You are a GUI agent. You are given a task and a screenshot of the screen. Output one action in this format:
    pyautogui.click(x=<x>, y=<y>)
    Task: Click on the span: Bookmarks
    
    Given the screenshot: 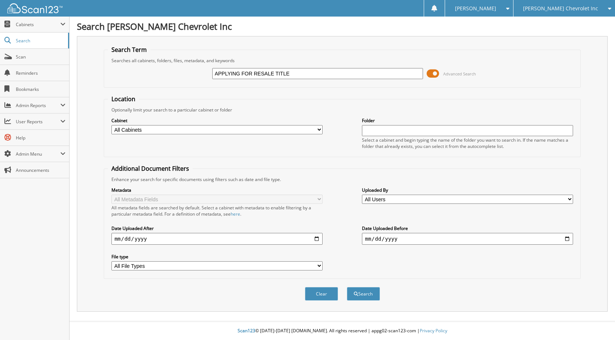 What is the action you would take?
    pyautogui.click(x=40, y=89)
    